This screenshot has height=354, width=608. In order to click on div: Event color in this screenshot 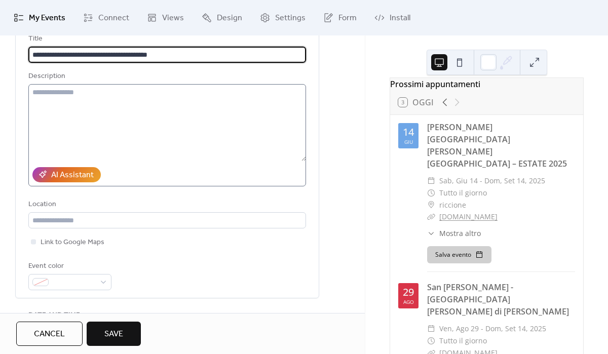, I will do `click(69, 266)`.